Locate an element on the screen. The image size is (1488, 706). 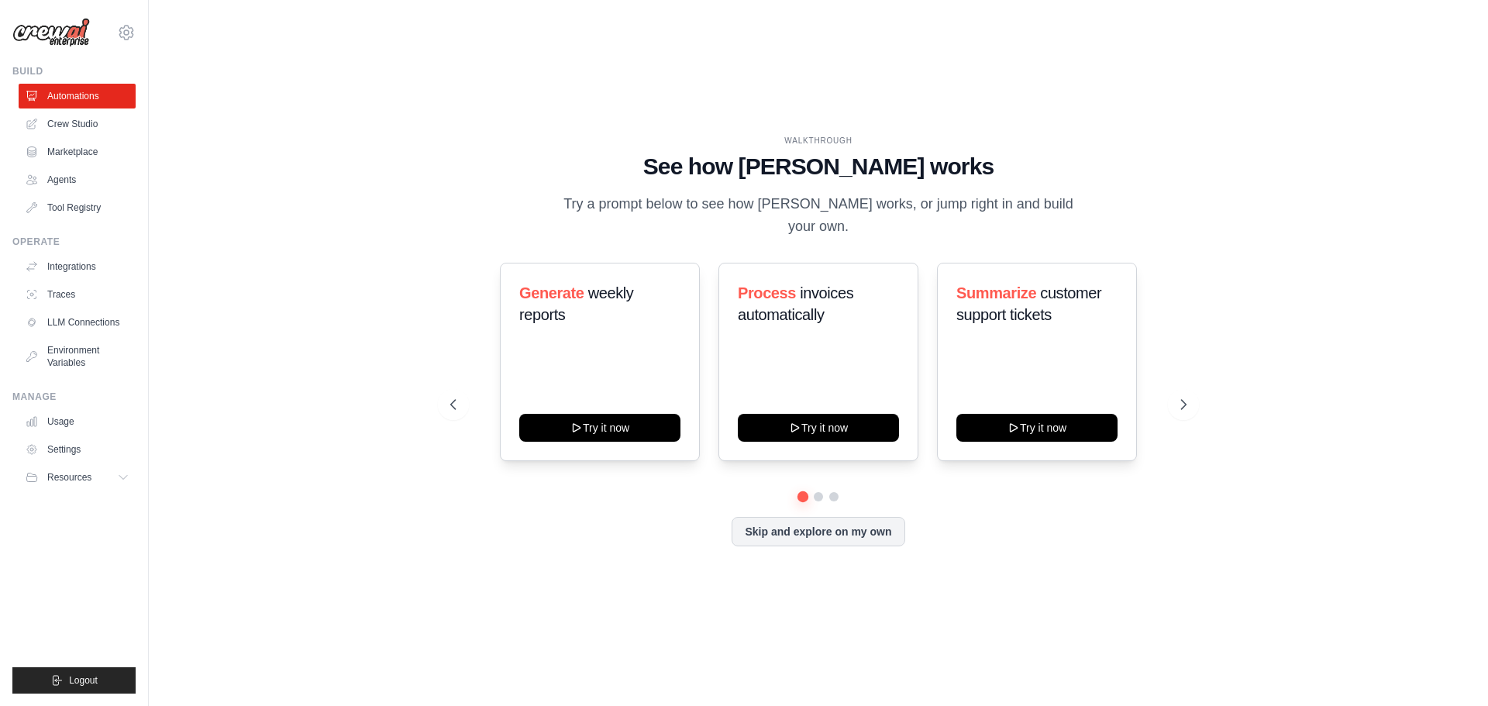
a: Crew Studio is located at coordinates (77, 124).